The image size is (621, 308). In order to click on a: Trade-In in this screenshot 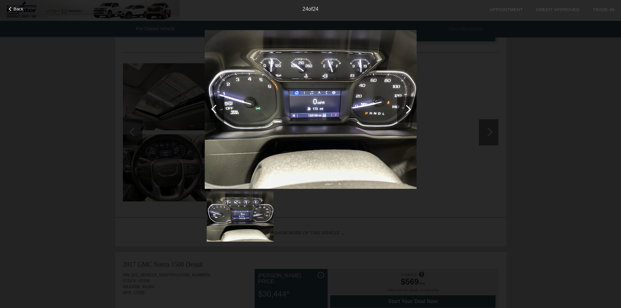, I will do `click(604, 9)`.